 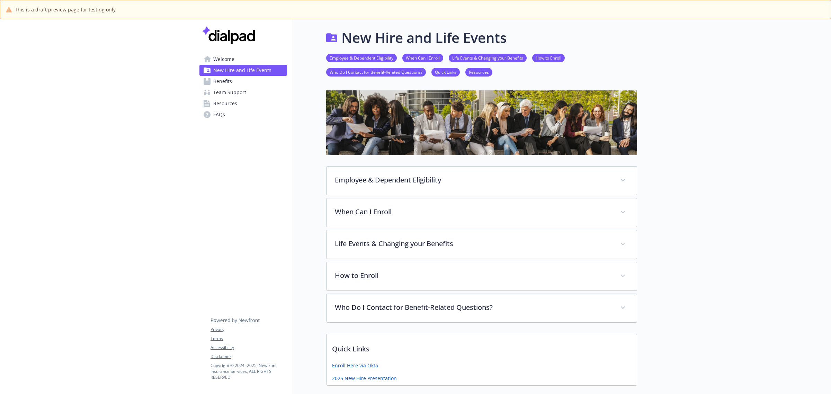 I want to click on p: How to Enroll, so click(x=473, y=276).